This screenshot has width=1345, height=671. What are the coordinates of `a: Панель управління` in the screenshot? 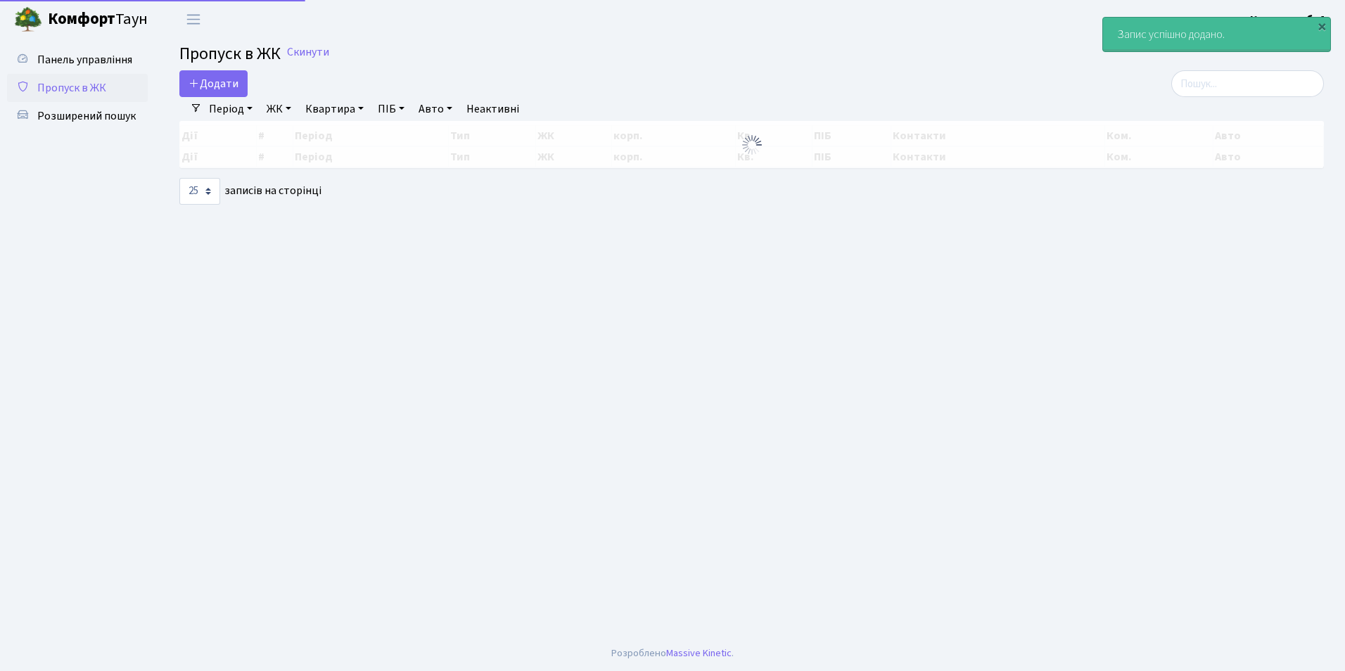 It's located at (77, 60).